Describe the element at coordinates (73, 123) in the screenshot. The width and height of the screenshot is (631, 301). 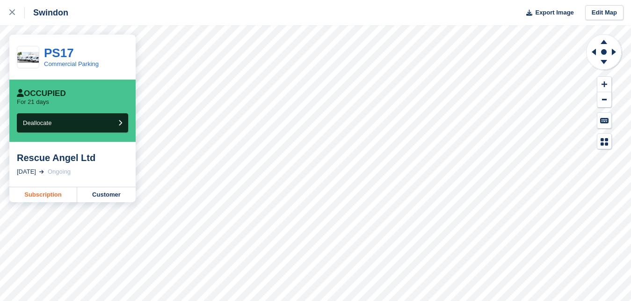
I see `button: Deallocate` at that location.